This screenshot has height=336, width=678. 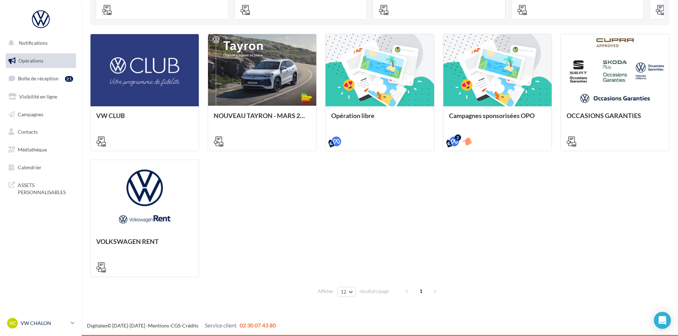 I want to click on a: Campagnes, so click(x=41, y=114).